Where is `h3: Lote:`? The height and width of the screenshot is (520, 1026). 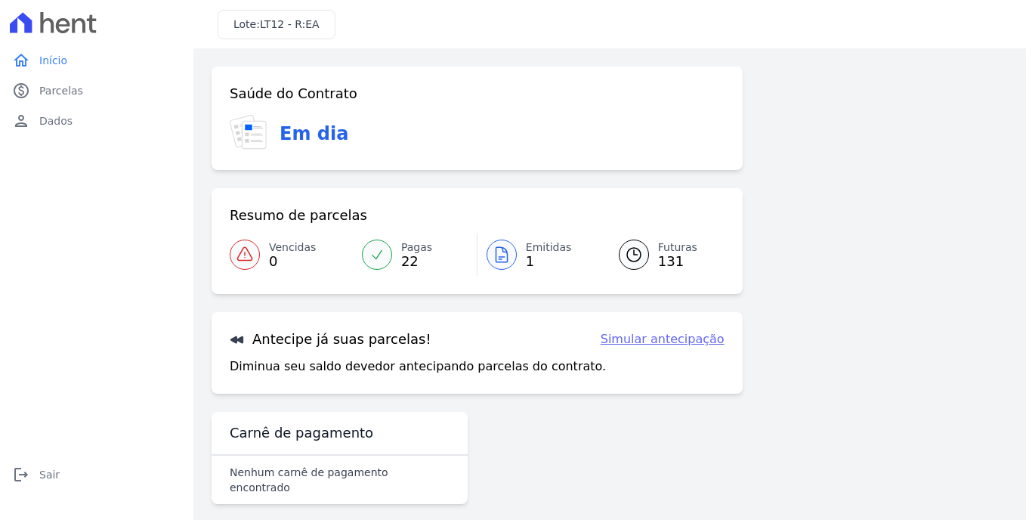 h3: Lote: is located at coordinates (277, 24).